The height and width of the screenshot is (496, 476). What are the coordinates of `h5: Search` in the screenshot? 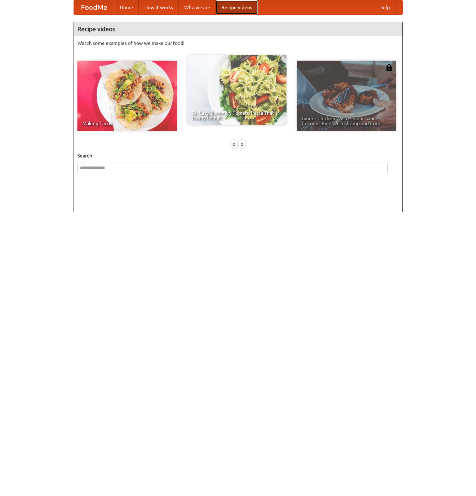 It's located at (238, 156).